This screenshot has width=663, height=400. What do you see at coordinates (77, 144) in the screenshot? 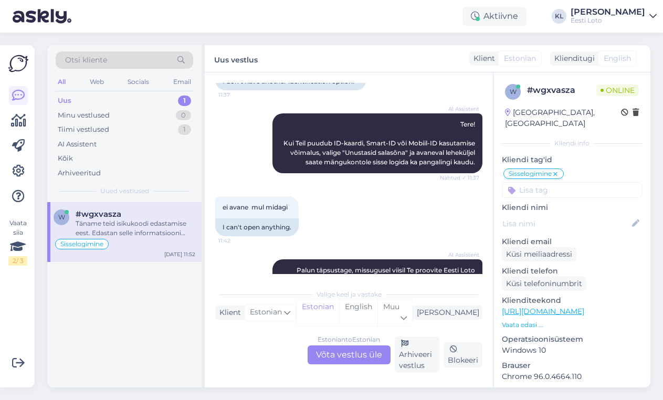
I see `div: AI Assistent` at bounding box center [77, 144].